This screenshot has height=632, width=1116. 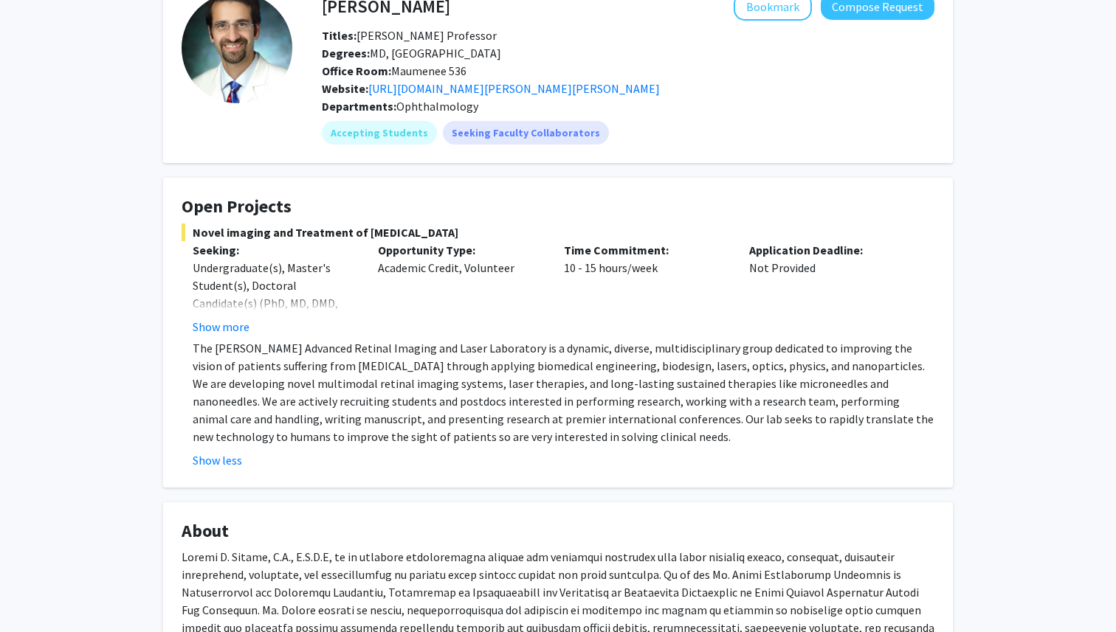 What do you see at coordinates (830, 250) in the screenshot?
I see `p: Application Deadline:` at bounding box center [830, 250].